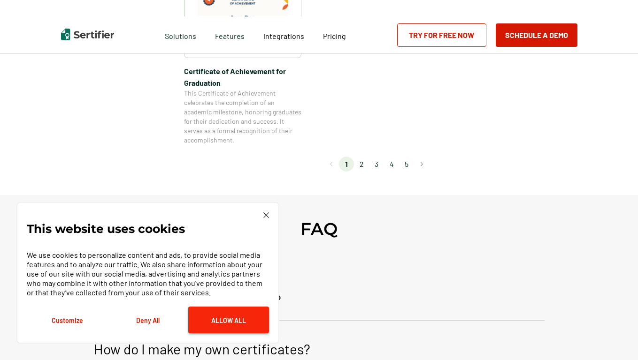  I want to click on li: page 3, so click(376, 164).